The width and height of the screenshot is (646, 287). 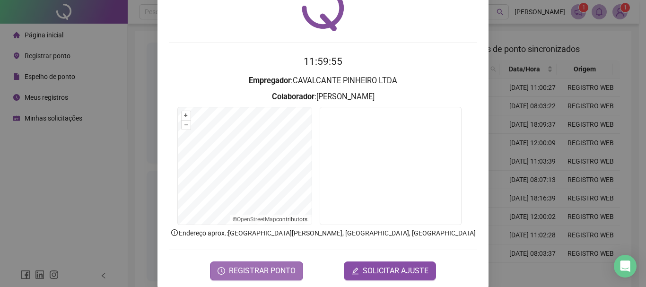 What do you see at coordinates (293, 97) in the screenshot?
I see `strong: Colaborador` at bounding box center [293, 97].